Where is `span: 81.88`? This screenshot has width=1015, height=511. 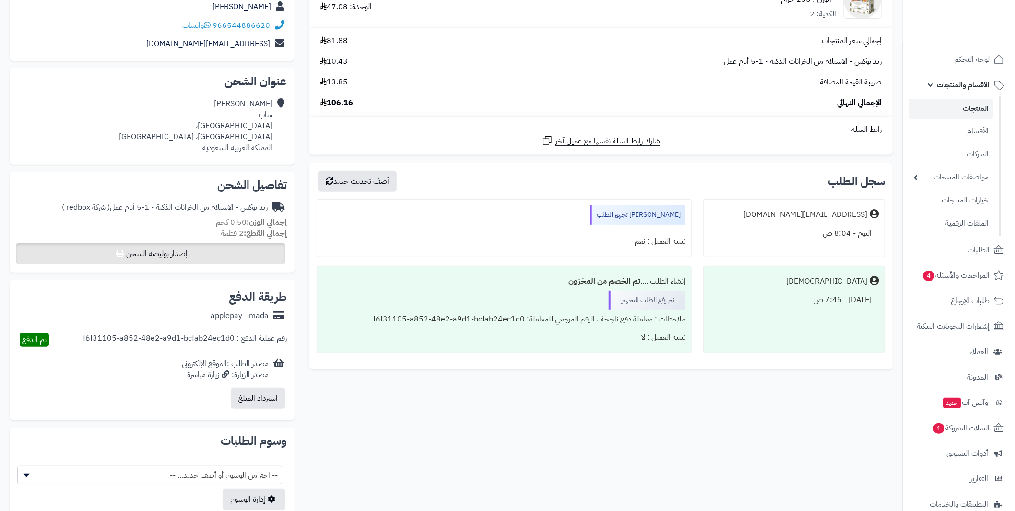 span: 81.88 is located at coordinates (334, 41).